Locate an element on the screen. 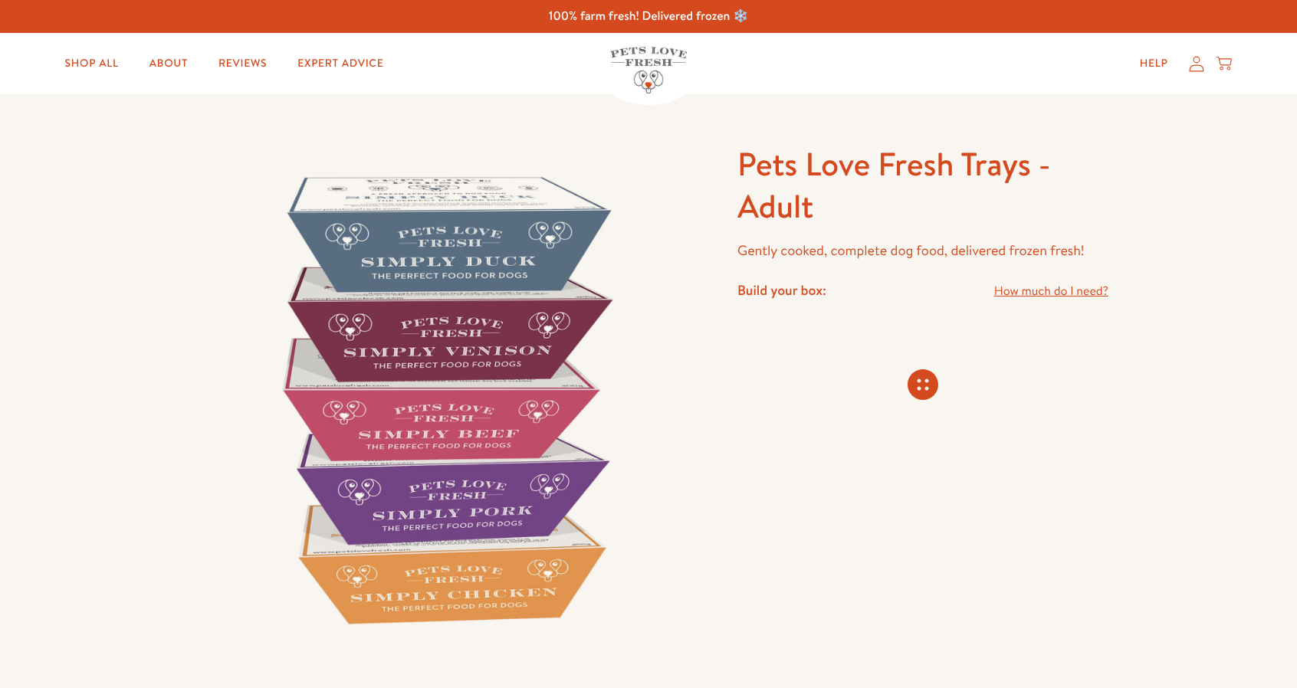 This screenshot has width=1297, height=688. a: Expert Advice is located at coordinates (340, 64).